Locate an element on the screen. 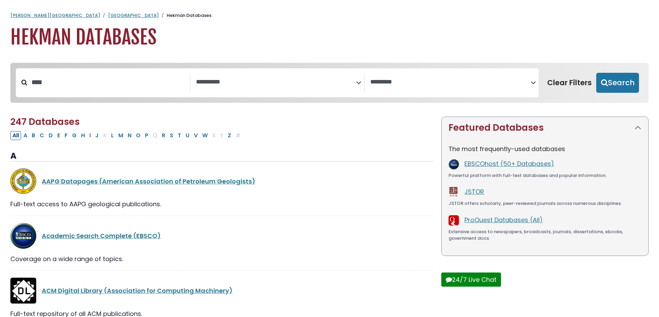 The width and height of the screenshot is (659, 317). button: Filter Results E is located at coordinates (59, 136).